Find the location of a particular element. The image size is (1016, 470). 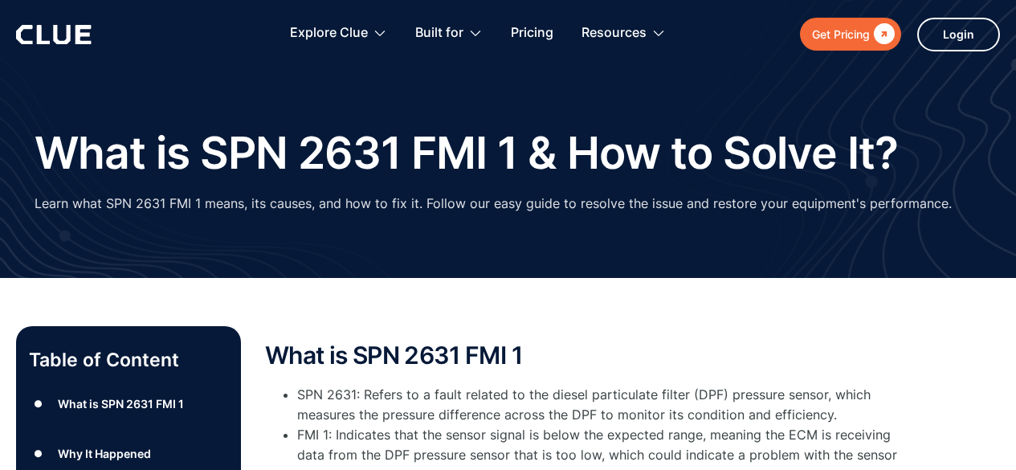

h2: What is SPN 2631 FMI 1 is located at coordinates (586, 355).